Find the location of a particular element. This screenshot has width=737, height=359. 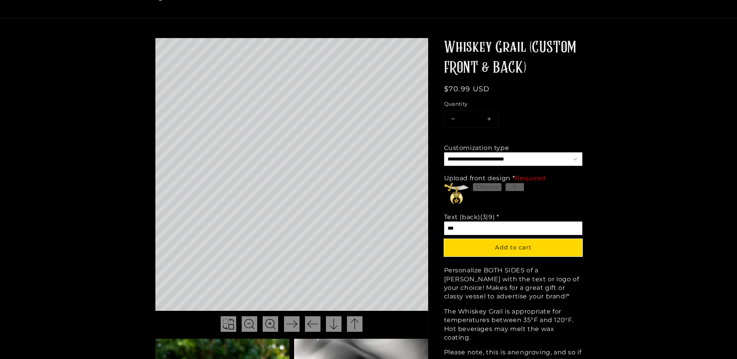

div: Customization type is located at coordinates (477, 148).